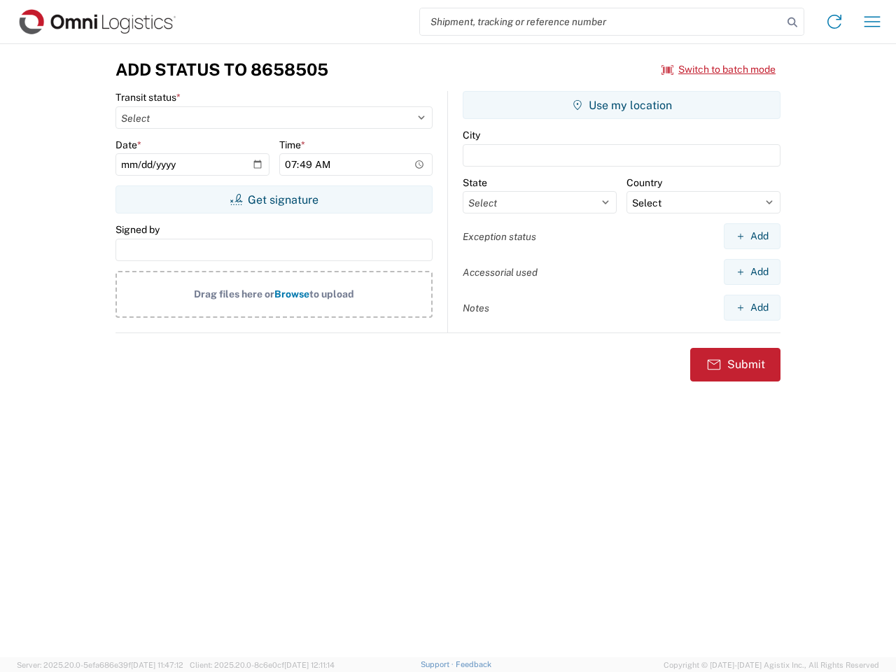 This screenshot has height=672, width=896. Describe the element at coordinates (292, 294) in the screenshot. I see `span: Browse` at that location.